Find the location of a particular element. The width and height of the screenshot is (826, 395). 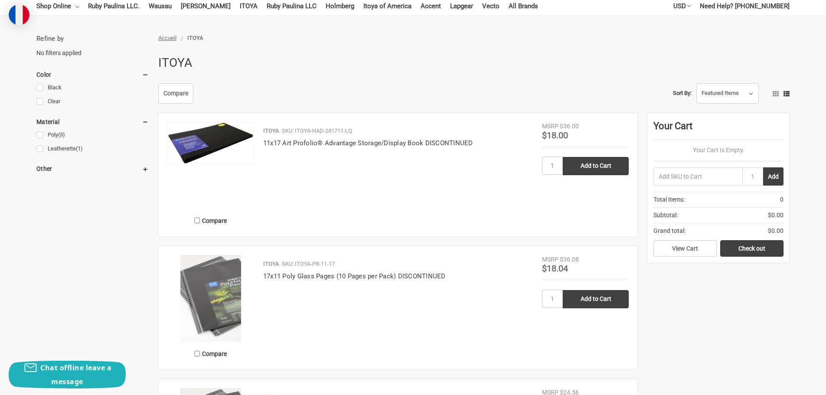

span: (1) is located at coordinates (79, 148).